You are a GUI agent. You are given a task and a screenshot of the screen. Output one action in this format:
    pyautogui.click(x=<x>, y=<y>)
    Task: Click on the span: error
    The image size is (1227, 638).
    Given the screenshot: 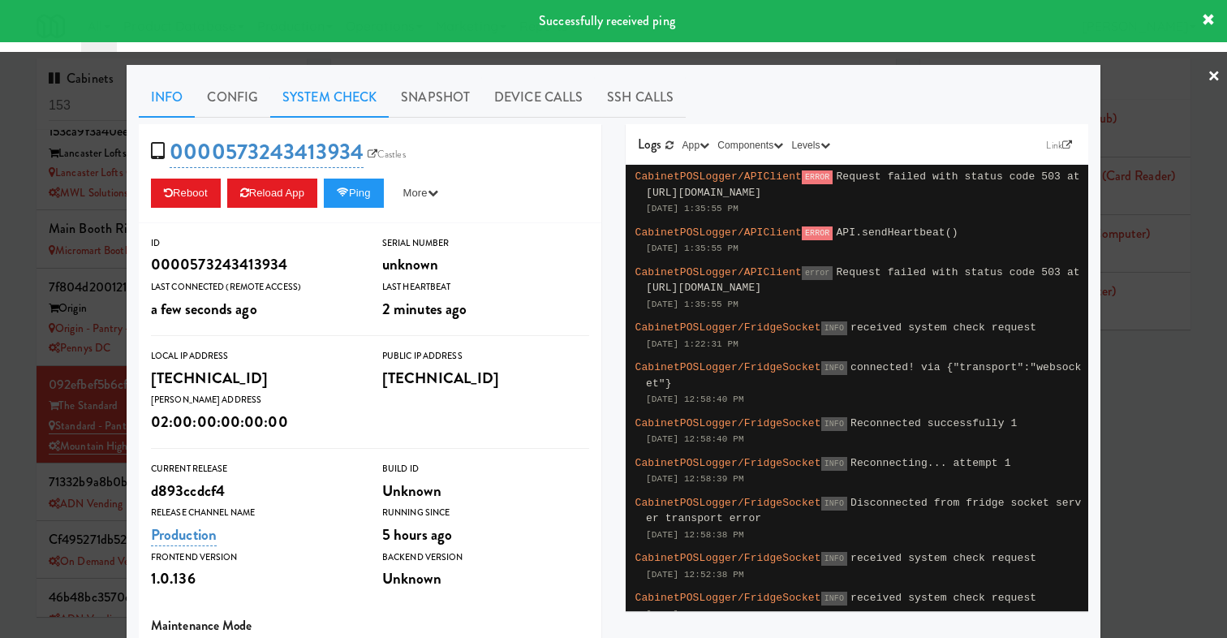 What is the action you would take?
    pyautogui.click(x=817, y=273)
    